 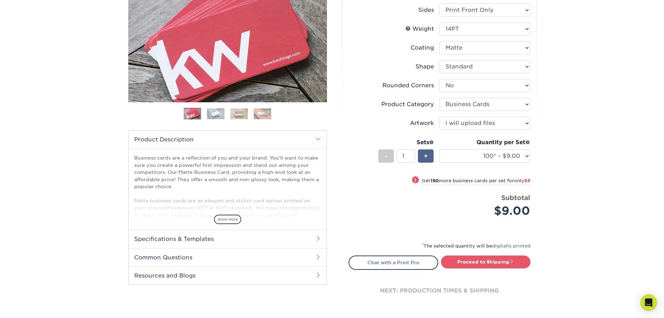 What do you see at coordinates (425, 67) in the screenshot?
I see `div: Shape` at bounding box center [425, 67].